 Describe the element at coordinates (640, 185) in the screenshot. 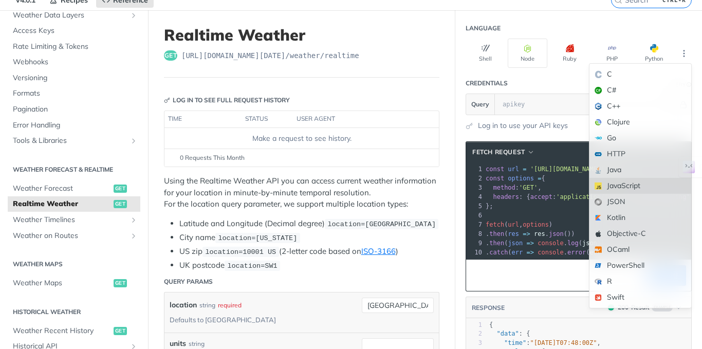

I see `div: JavaScript` at that location.